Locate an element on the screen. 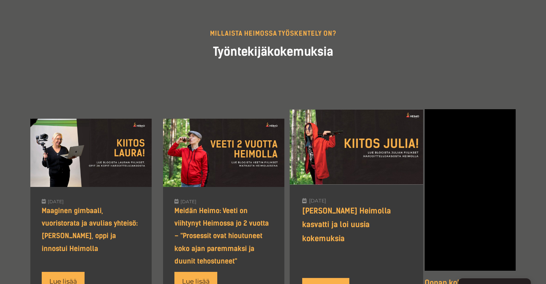  h2: Työntekijäkokemuksia is located at coordinates (273, 52).